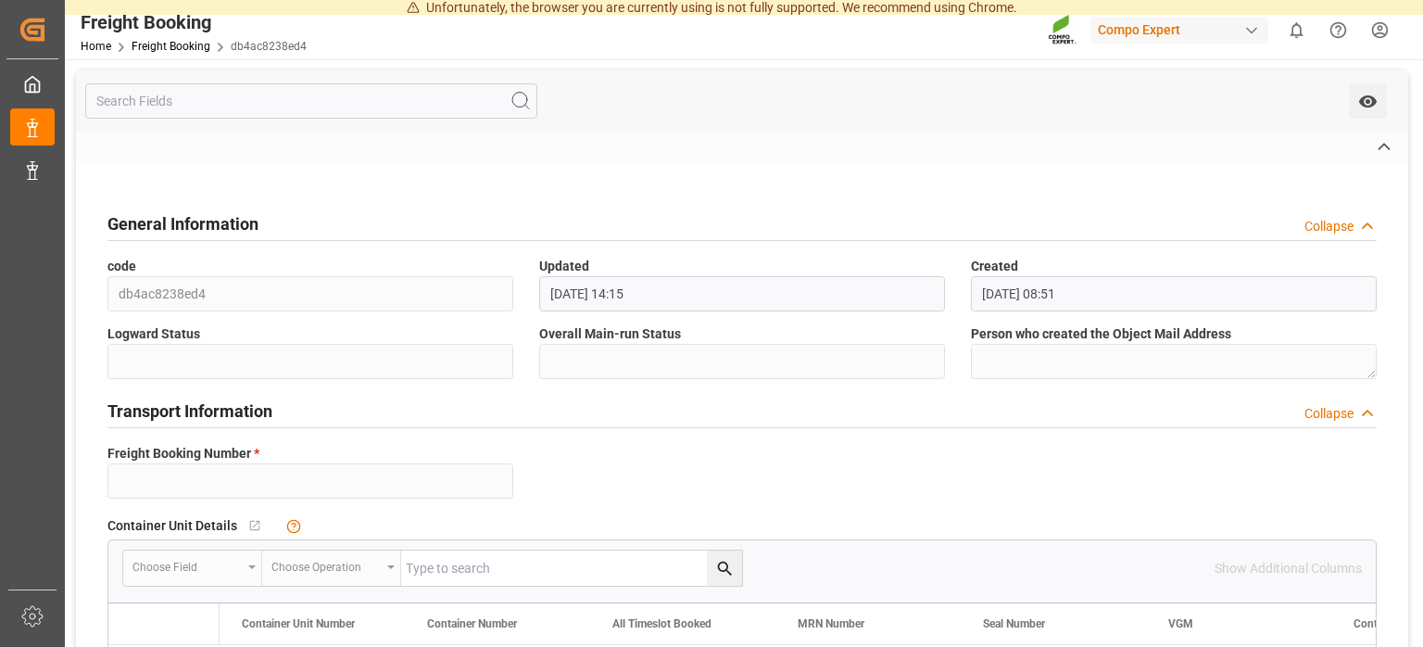 This screenshot has height=647, width=1423. I want to click on div: Freight Booking, so click(194, 22).